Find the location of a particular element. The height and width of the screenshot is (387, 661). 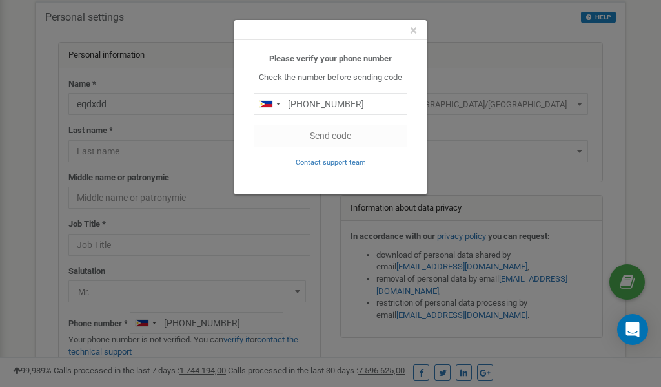

div: Telephone country code is located at coordinates (269, 104).